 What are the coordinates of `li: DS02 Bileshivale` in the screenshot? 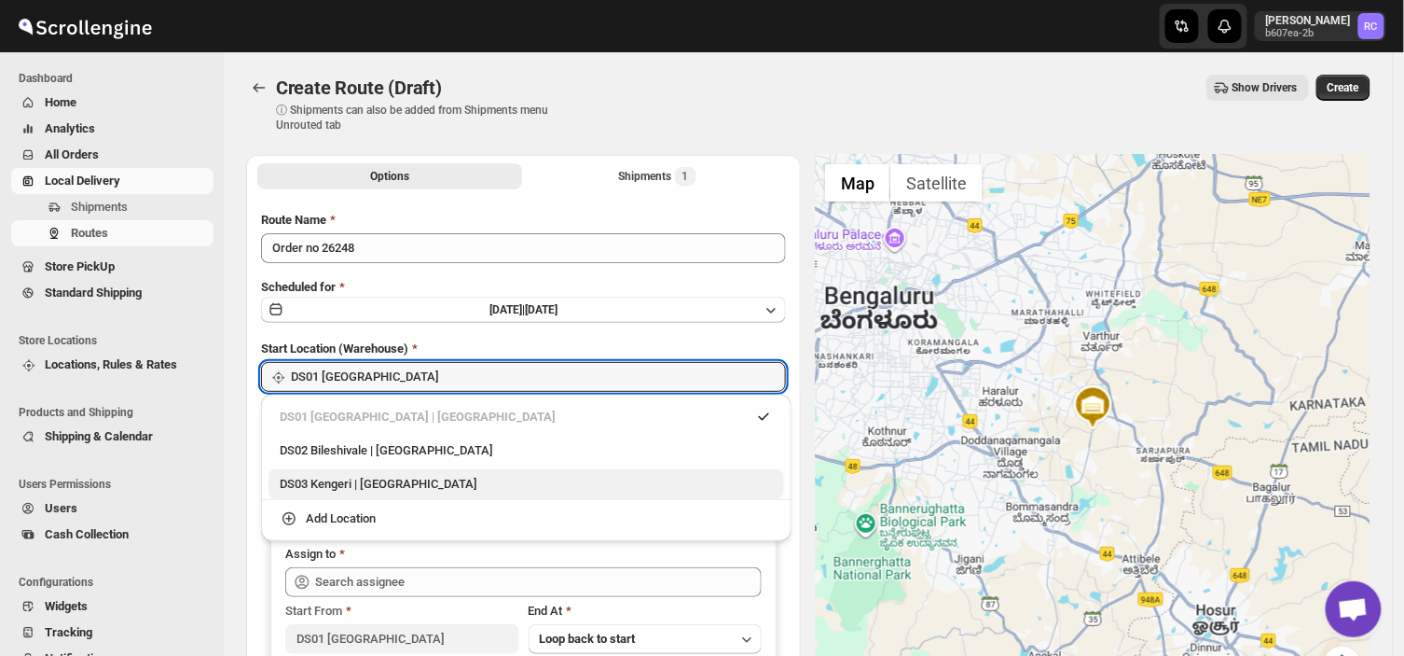 It's located at (526, 449).